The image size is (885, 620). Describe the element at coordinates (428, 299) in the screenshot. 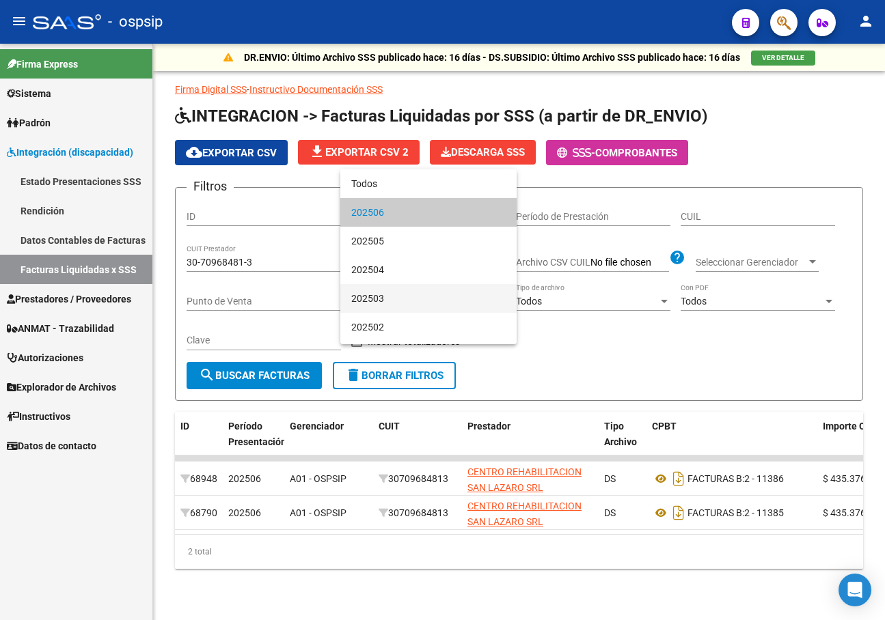

I see `span: 202503` at that location.